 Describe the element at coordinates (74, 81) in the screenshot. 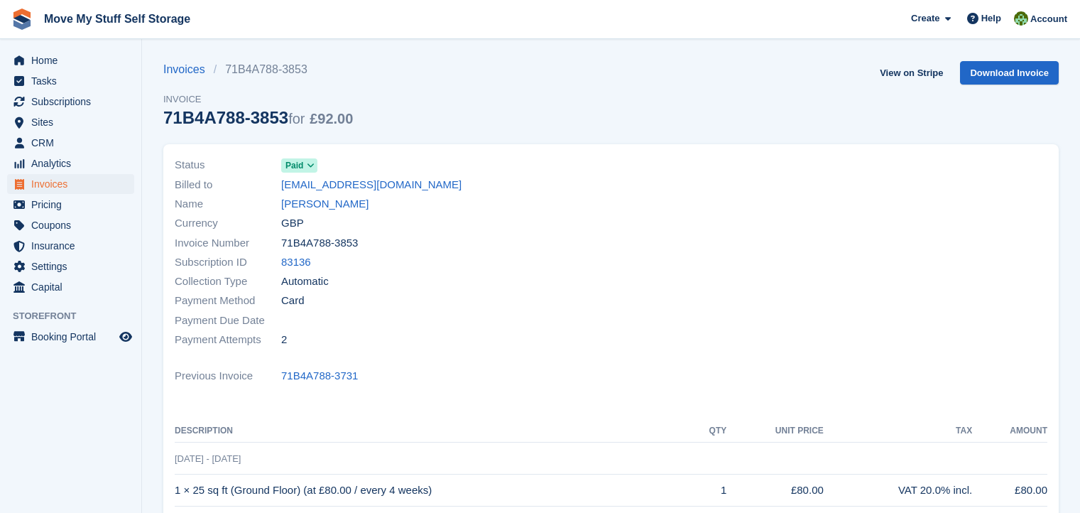

I see `span: Tasks` at that location.